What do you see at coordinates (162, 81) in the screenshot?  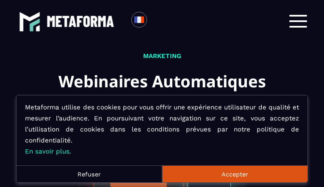 I see `h1: Webinaires Automatiques` at bounding box center [162, 81].